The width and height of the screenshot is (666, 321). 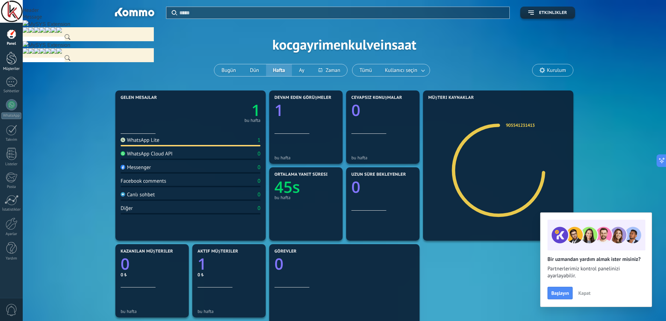 What do you see at coordinates (12, 234) in the screenshot?
I see `div: Ayarlar` at bounding box center [12, 234].